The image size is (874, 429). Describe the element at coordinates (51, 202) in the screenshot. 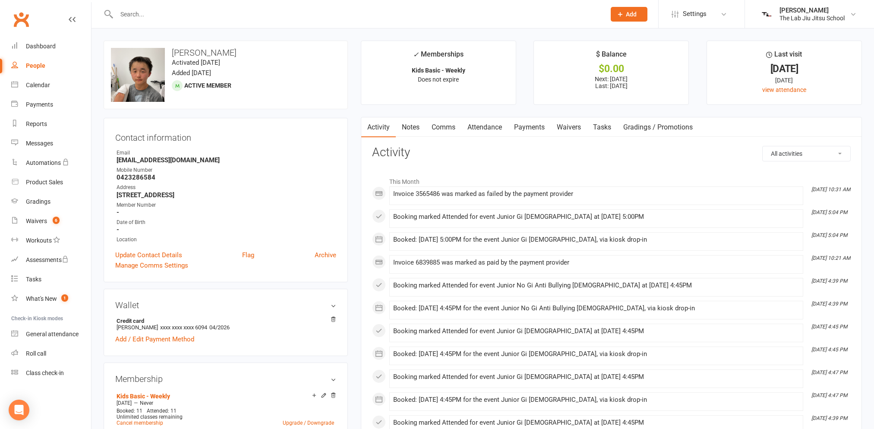

I see `a: Gradings` at that location.